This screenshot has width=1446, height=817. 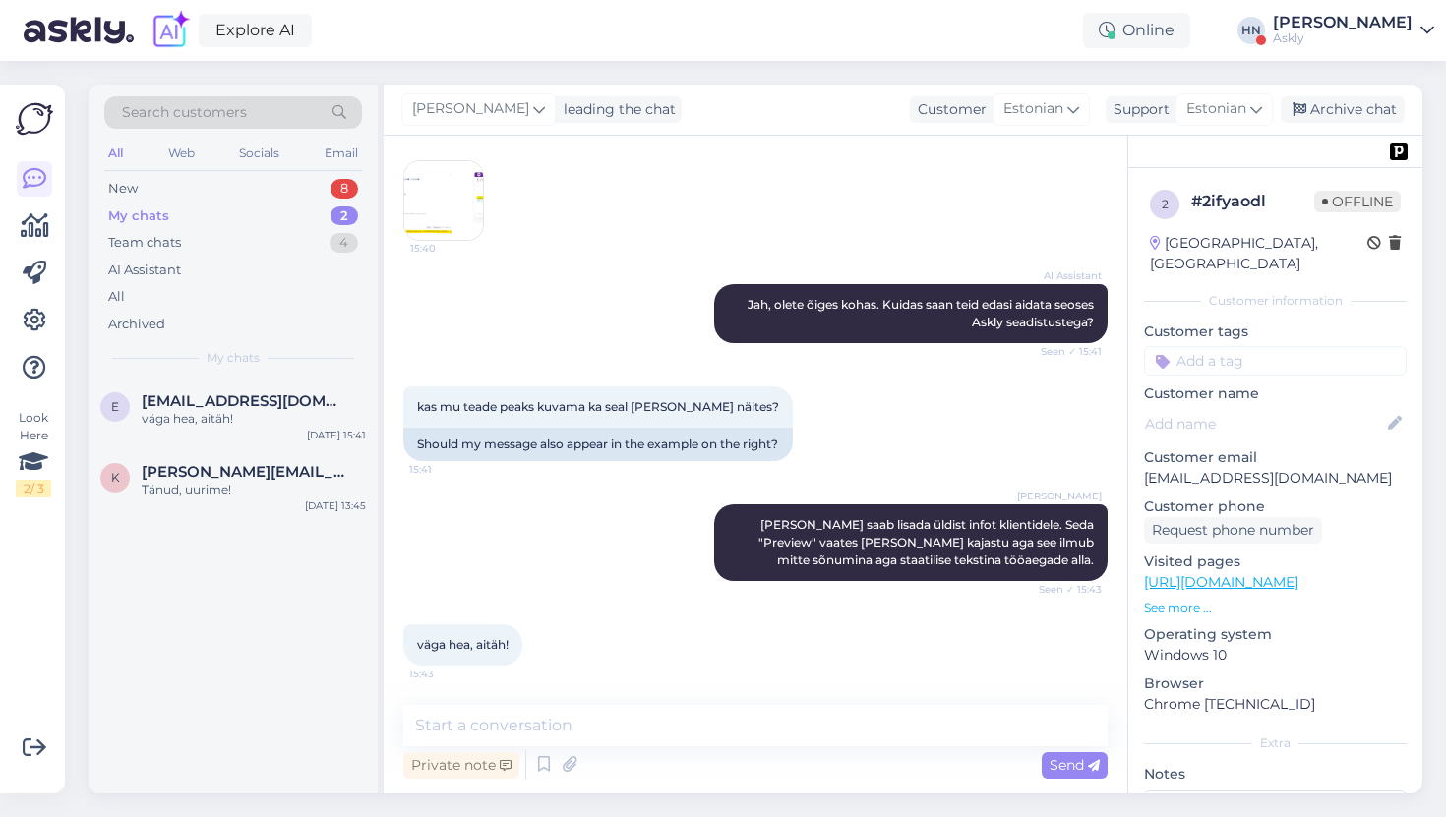 I want to click on div: Customer information, so click(x=1275, y=301).